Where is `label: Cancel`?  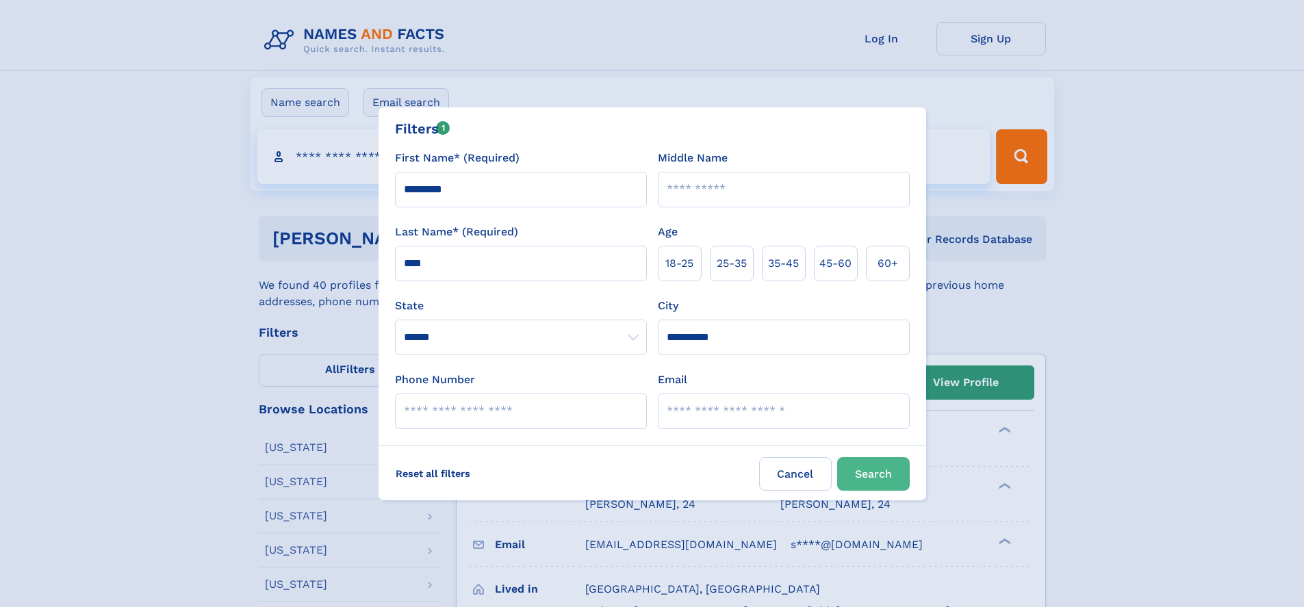
label: Cancel is located at coordinates (795, 474).